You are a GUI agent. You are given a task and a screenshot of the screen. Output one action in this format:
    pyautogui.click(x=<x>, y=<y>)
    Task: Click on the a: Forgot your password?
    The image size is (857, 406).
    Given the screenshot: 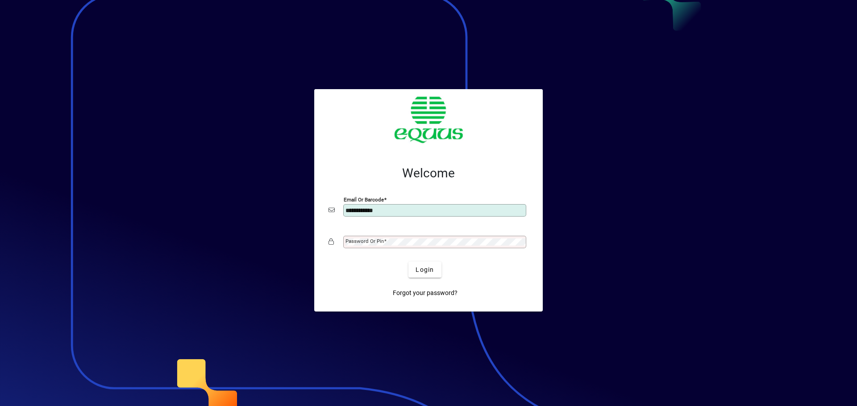 What is the action you would take?
    pyautogui.click(x=425, y=293)
    